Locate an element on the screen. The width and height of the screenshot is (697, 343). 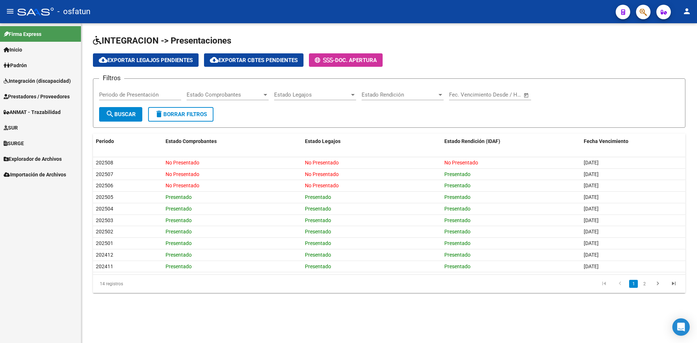
span: SUR is located at coordinates (11, 128).